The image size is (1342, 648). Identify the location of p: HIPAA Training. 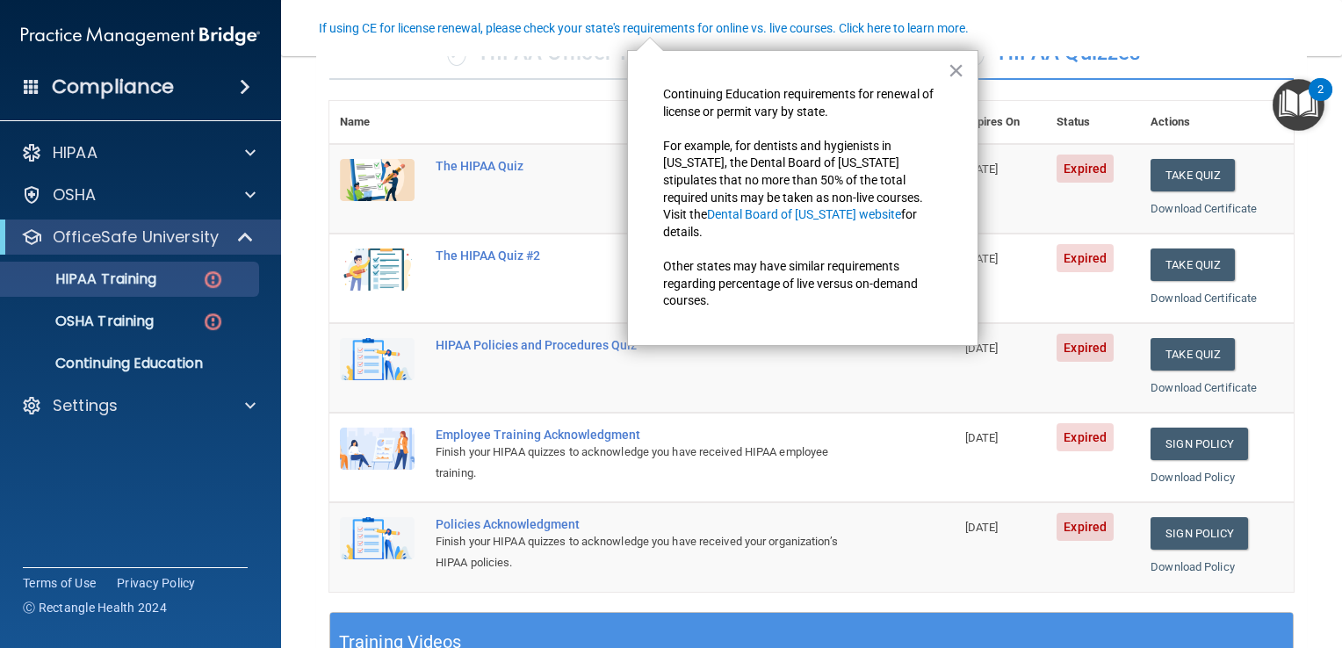
(83, 279).